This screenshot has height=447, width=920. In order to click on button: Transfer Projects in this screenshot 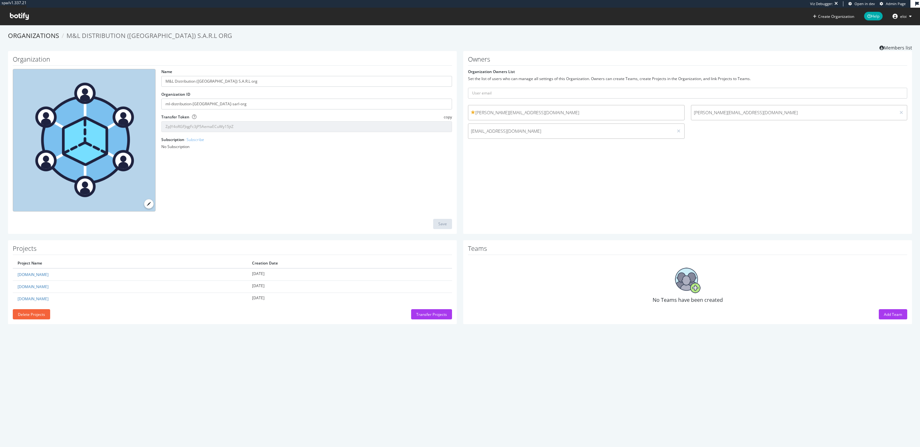, I will do `click(432, 315)`.